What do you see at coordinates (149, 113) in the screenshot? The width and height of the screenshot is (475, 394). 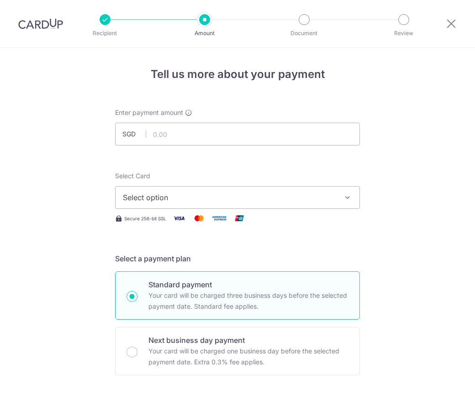 I see `span: Enter payment amount` at bounding box center [149, 113].